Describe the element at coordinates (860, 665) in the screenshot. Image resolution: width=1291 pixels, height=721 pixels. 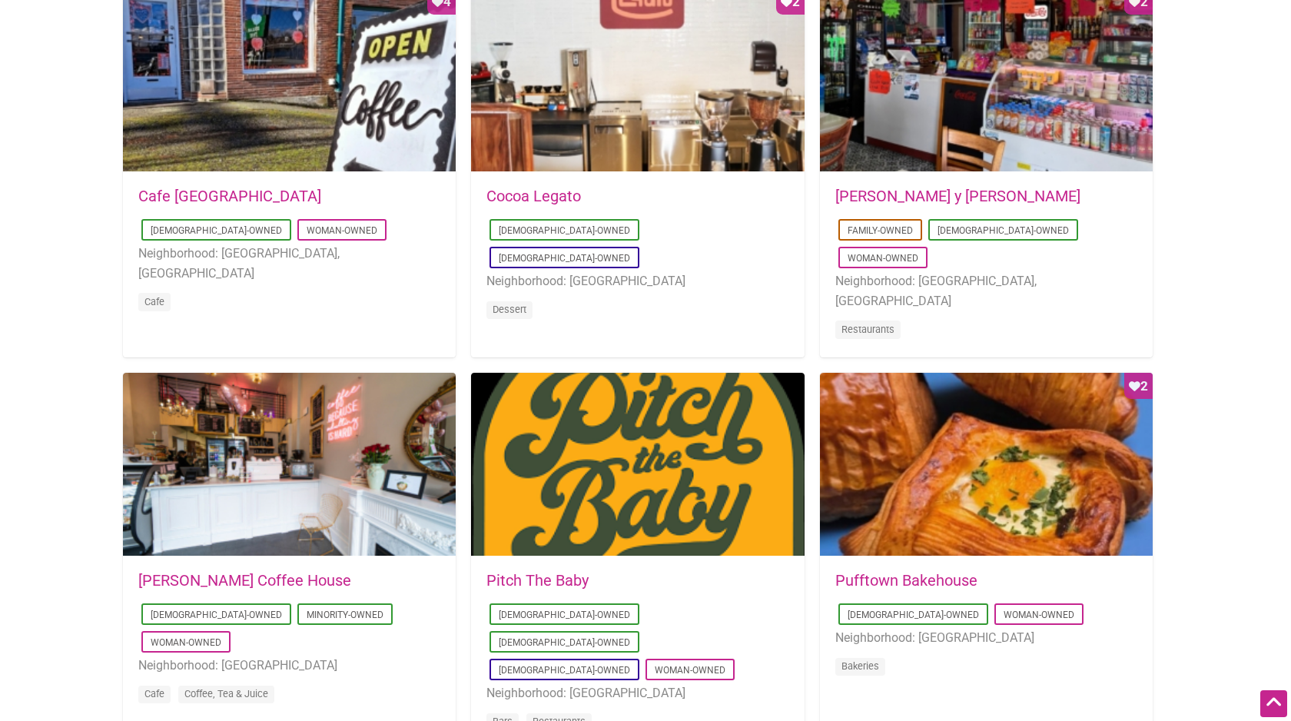
I see `a: Bakeries` at that location.